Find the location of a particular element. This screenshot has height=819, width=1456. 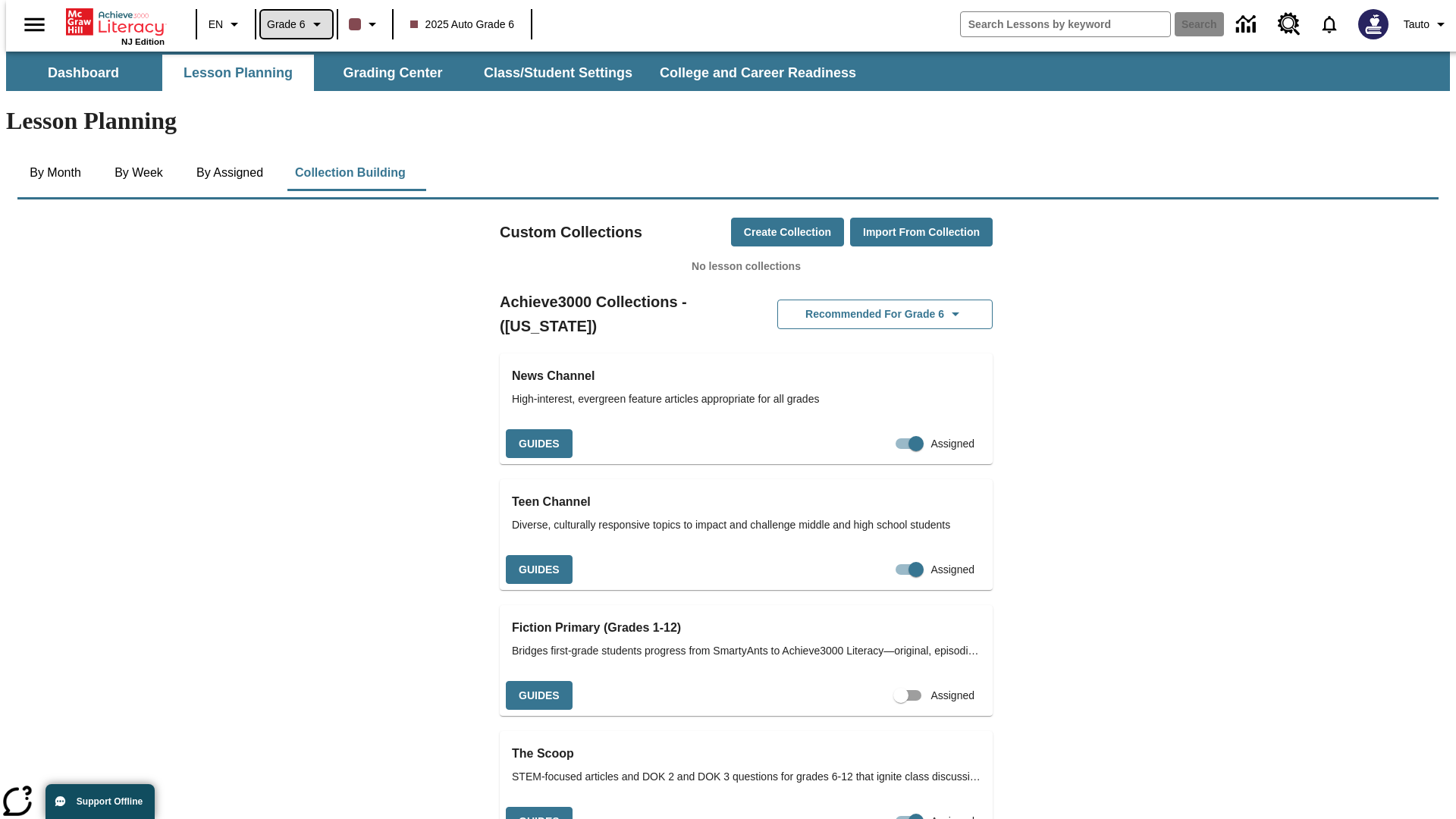

button: Support Offline is located at coordinates (100, 802).